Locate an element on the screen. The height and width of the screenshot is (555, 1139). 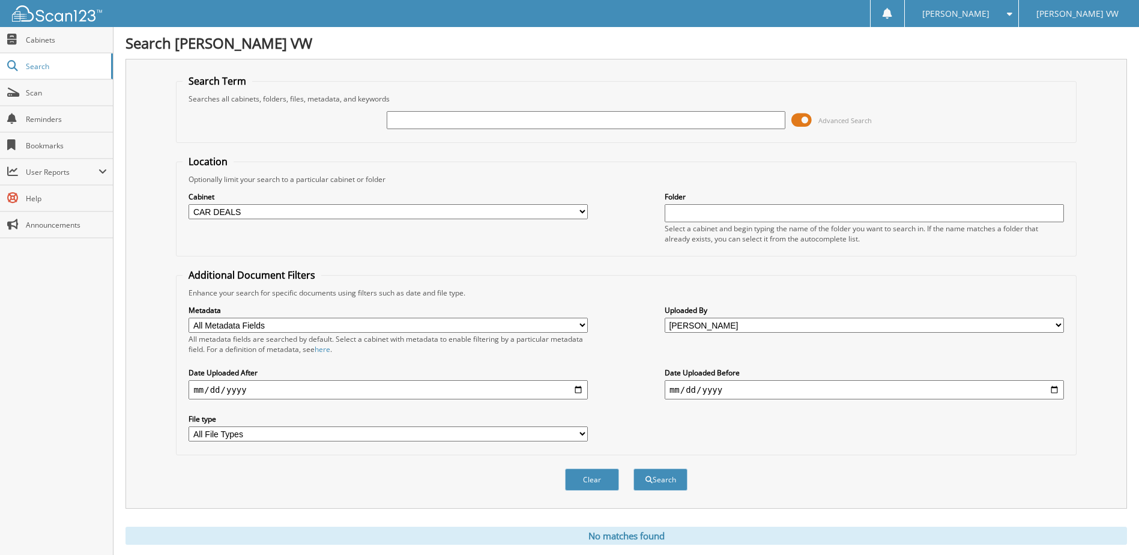
div: Searches all cabinets, folders, files, metadata, and keywords is located at coordinates (626, 99).